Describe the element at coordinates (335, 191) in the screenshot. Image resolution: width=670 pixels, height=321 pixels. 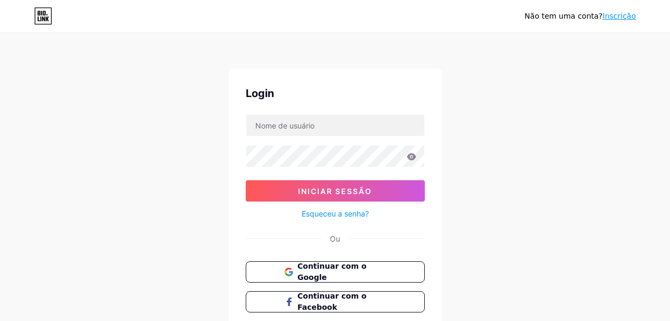
I see `span: Iniciar sessão` at that location.